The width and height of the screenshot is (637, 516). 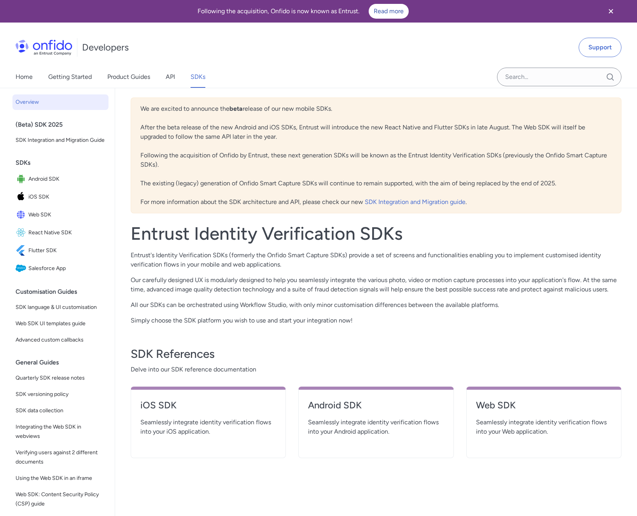 I want to click on a: IconAndroid SDKAndroid SDK, so click(x=60, y=179).